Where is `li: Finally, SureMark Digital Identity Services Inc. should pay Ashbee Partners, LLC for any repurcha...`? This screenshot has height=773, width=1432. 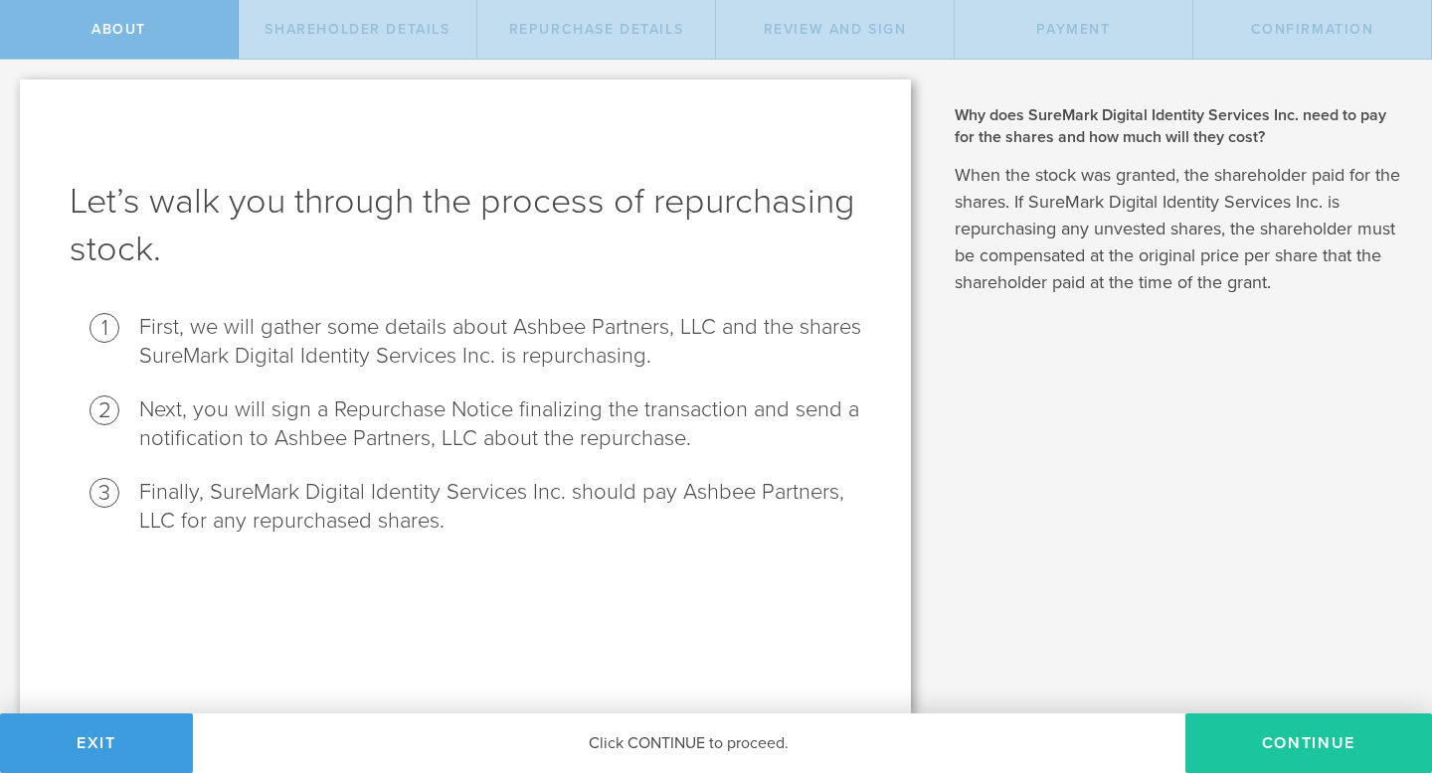 li: Finally, SureMark Digital Identity Services Inc. should pay Ashbee Partners, LLC for any repurcha... is located at coordinates (500, 507).